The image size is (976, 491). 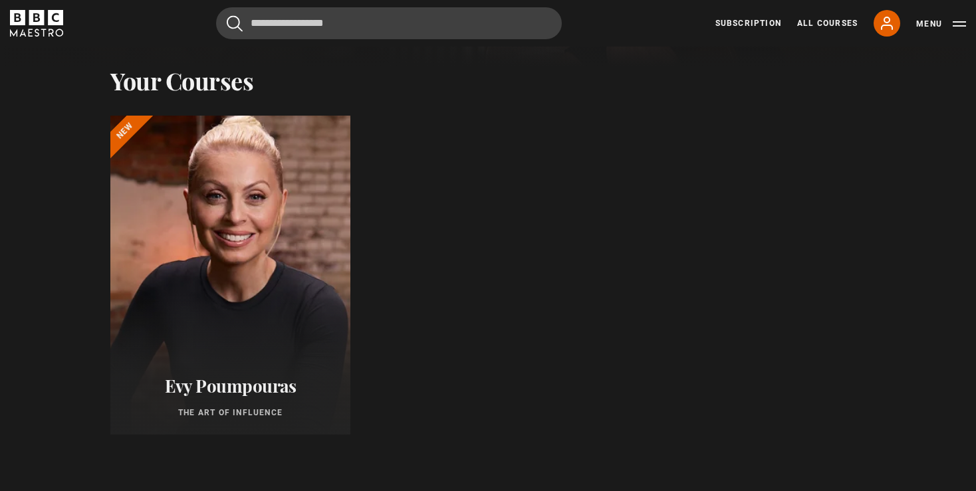 What do you see at coordinates (230, 275) in the screenshot?
I see `a: Evy Poumpouras The Art of Influence New` at bounding box center [230, 275].